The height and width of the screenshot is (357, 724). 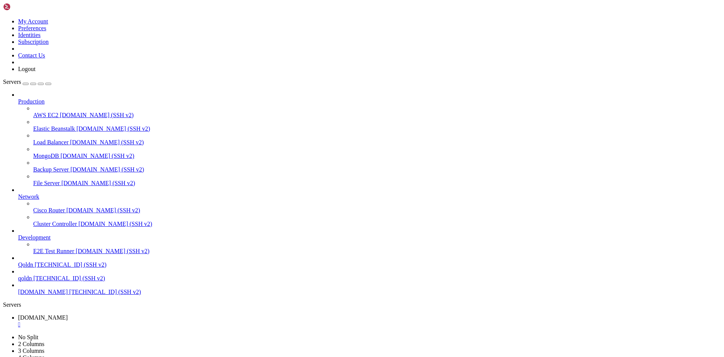 What do you see at coordinates (315, 77) in the screenshot?
I see `x-row: Swap usage: 0%` at bounding box center [315, 77].